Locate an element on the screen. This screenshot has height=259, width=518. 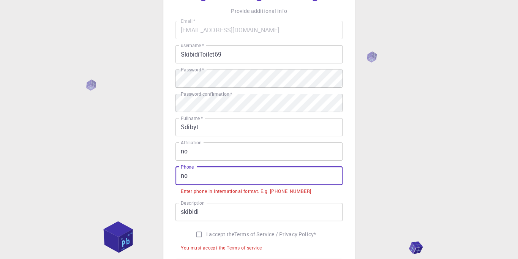
span: I accept the is located at coordinates (220, 234).